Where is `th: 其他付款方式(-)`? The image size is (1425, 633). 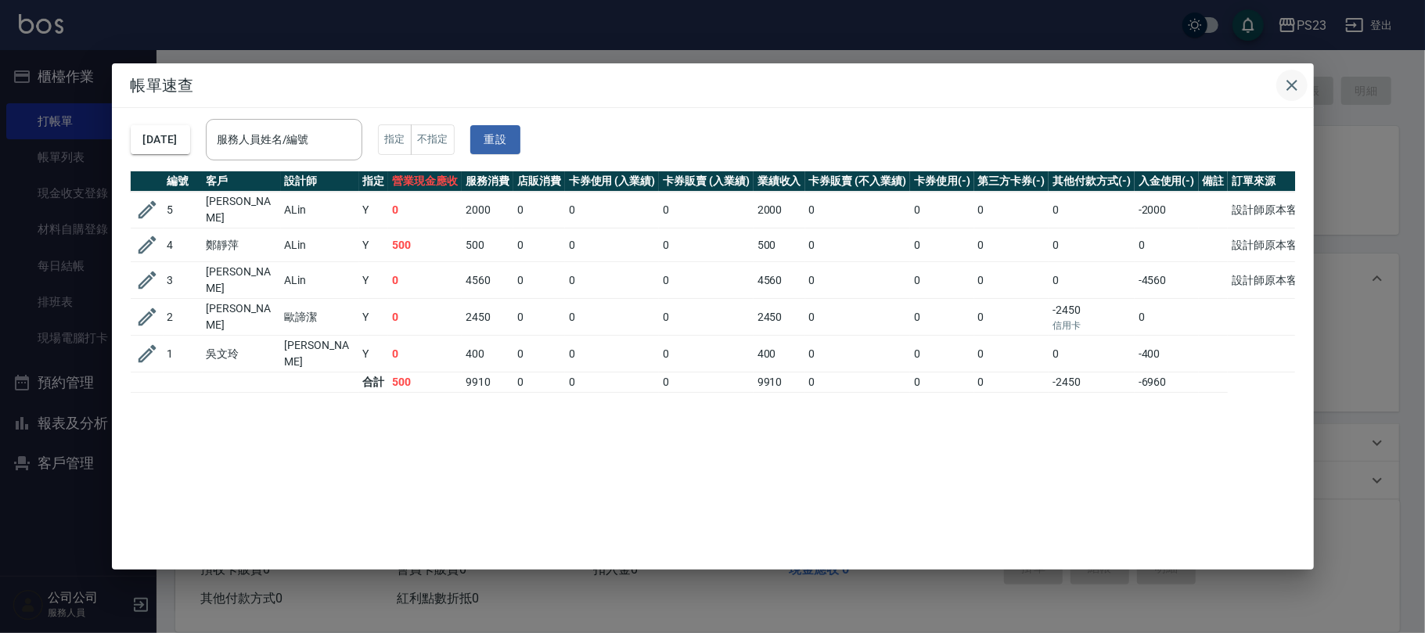
th: 其他付款方式(-) is located at coordinates (1092, 182).